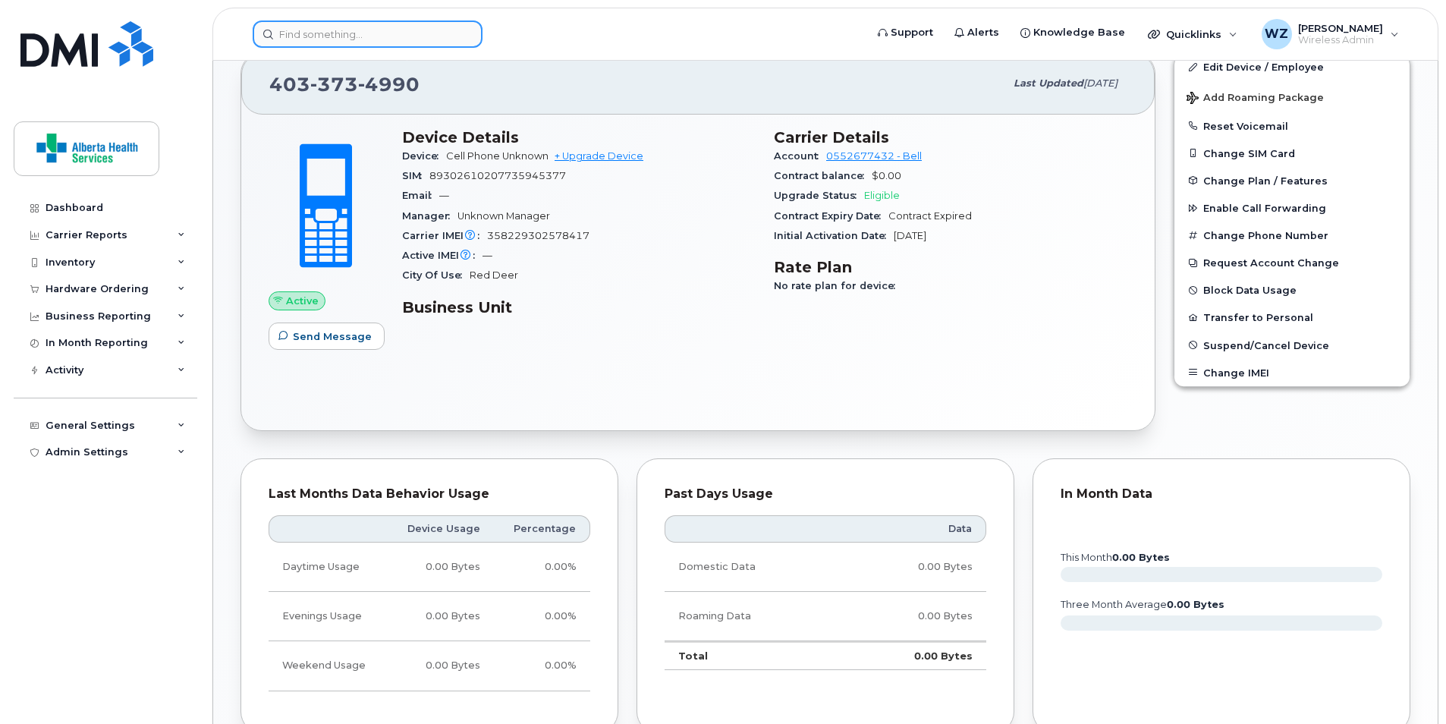  What do you see at coordinates (1292, 345) in the screenshot?
I see `button: Suspend/Cancel Device` at bounding box center [1292, 345].